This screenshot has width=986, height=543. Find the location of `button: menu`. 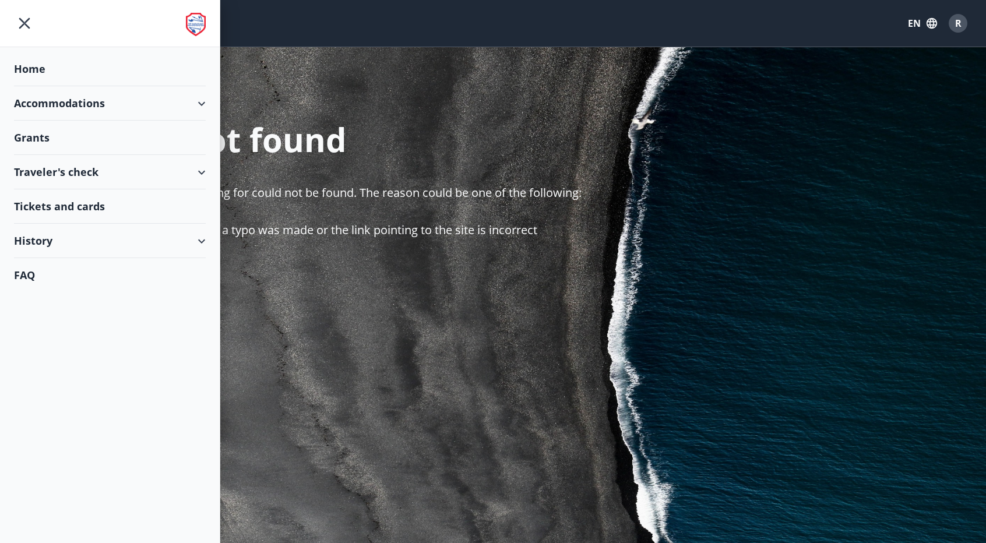

button: menu is located at coordinates (24, 23).